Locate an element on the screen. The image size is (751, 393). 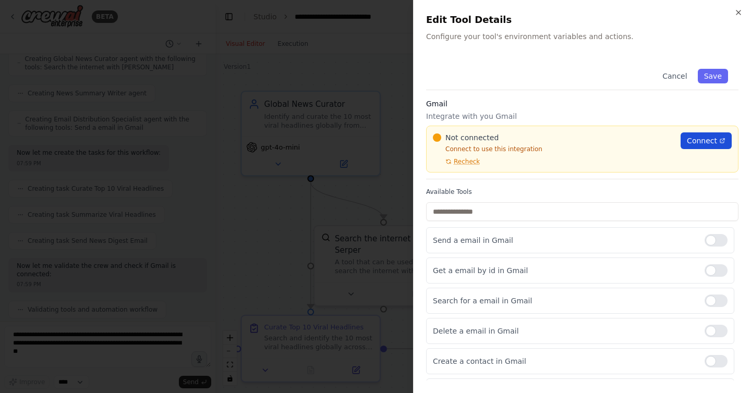
p: Delete a email in Gmail is located at coordinates (564, 331).